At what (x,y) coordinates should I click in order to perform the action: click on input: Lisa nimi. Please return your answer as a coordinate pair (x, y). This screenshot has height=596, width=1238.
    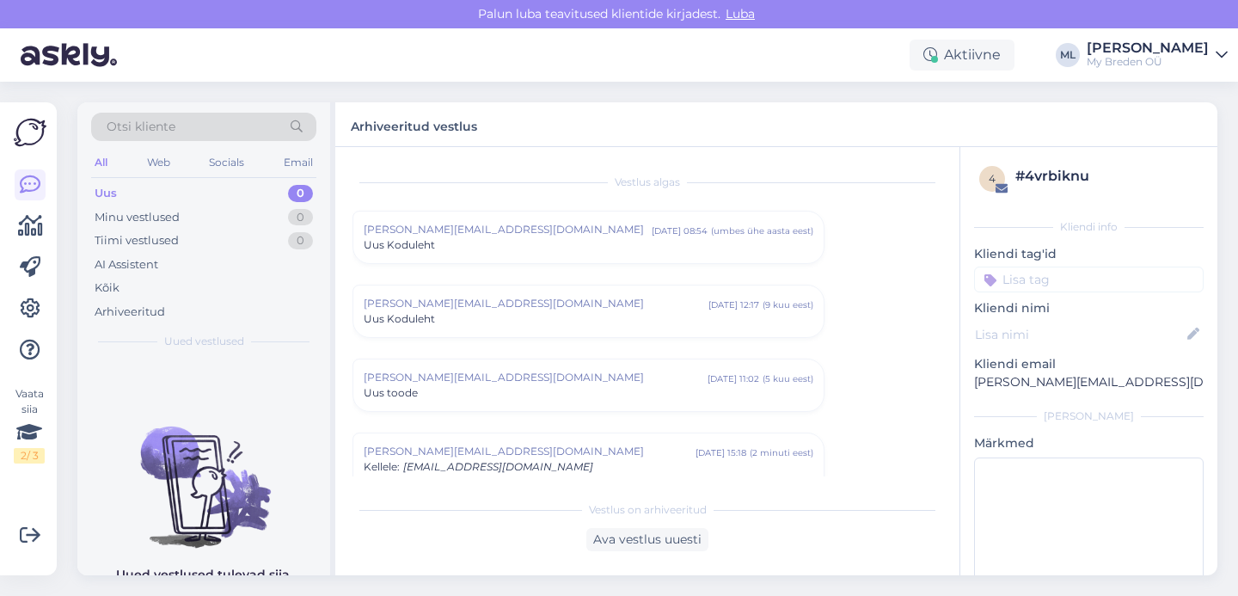
    Looking at the image, I should click on (1079, 334).